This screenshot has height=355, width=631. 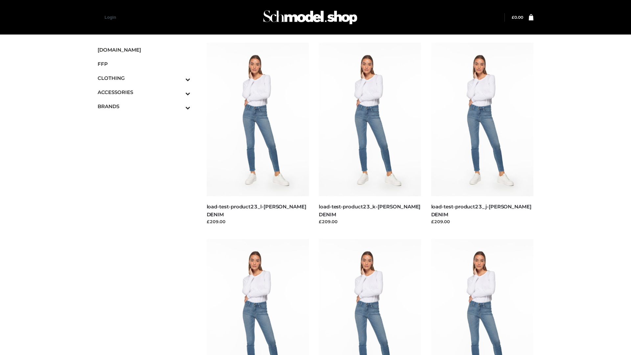 What do you see at coordinates (144, 92) in the screenshot?
I see `a: ACCESSORIESToggle Submenu` at bounding box center [144, 92].